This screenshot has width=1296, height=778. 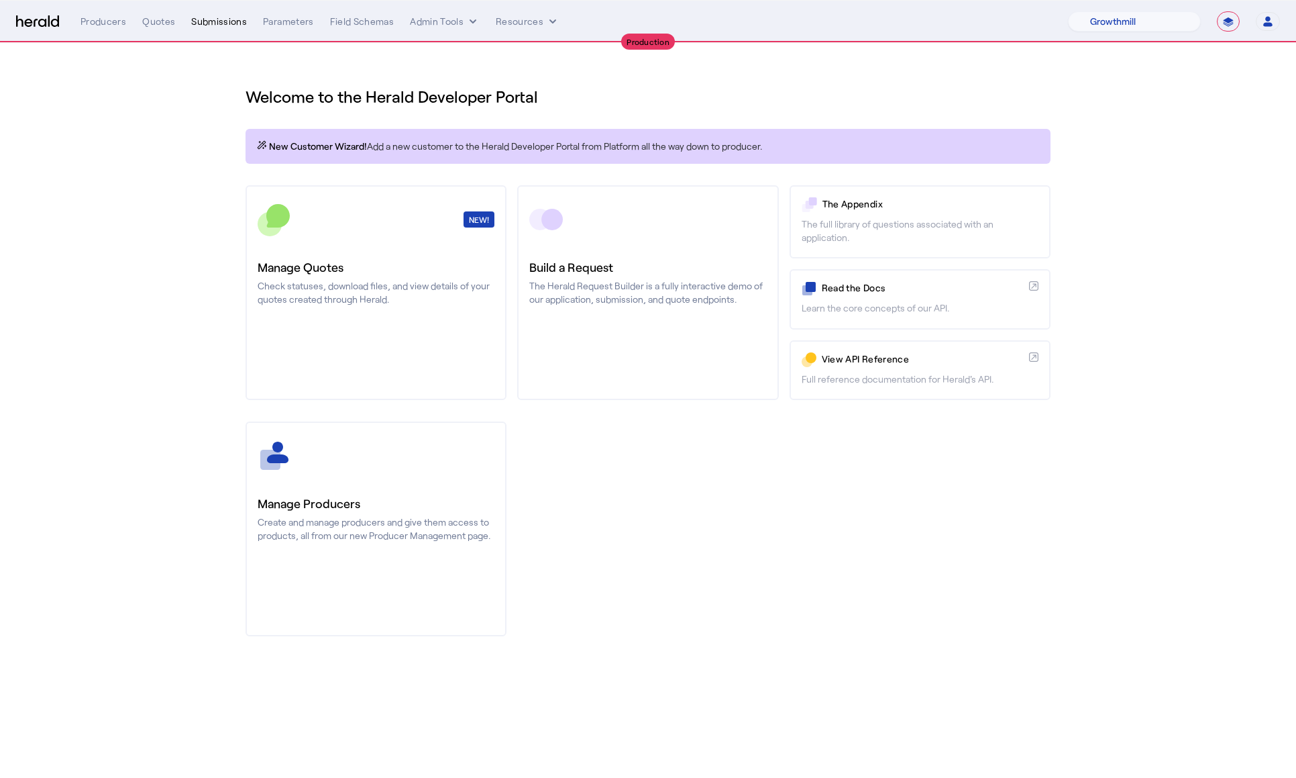 I want to click on div: Producers, so click(x=103, y=21).